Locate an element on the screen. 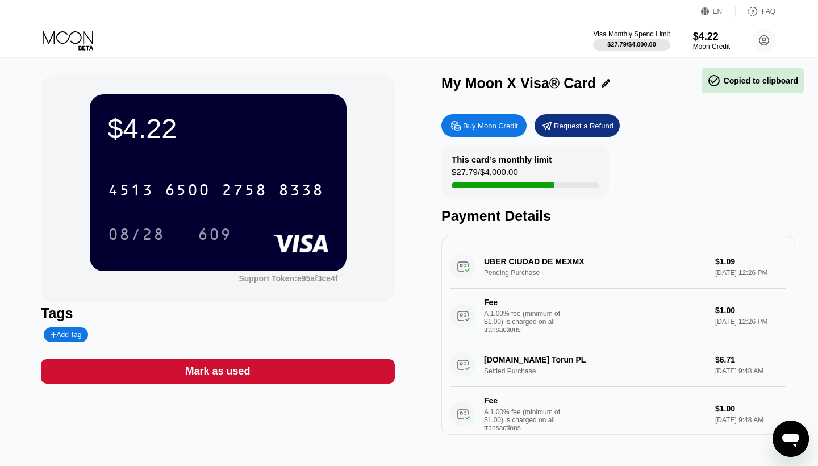 The width and height of the screenshot is (818, 466). div: 4513650027588338 is located at coordinates (216, 190).